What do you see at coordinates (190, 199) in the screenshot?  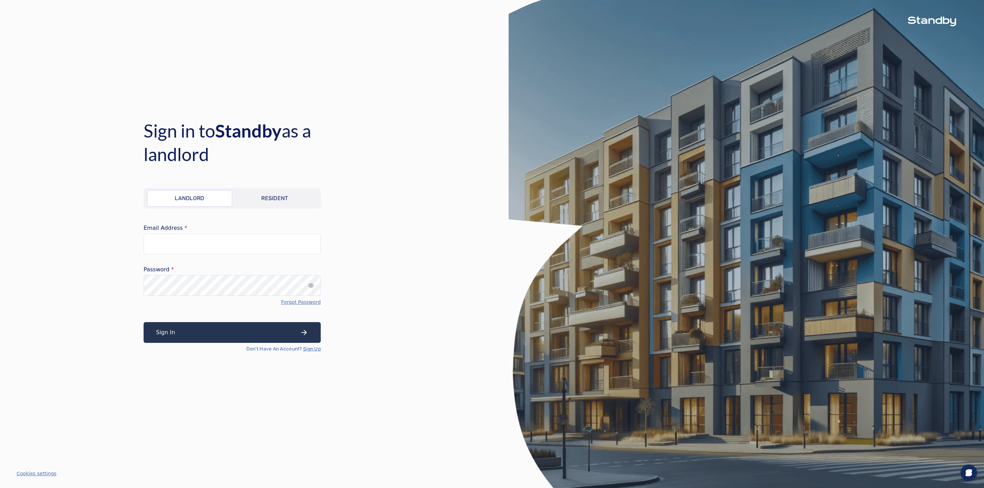 I see `p: Landlord` at bounding box center [190, 199].